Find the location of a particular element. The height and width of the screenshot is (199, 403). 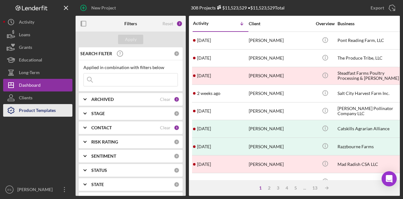

time: 2025-08-26 12:59 is located at coordinates (204, 164).